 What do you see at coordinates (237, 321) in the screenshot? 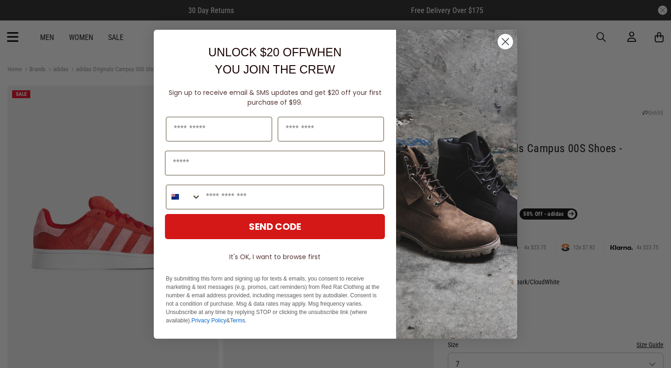
I see `a: Terms` at bounding box center [237, 321].